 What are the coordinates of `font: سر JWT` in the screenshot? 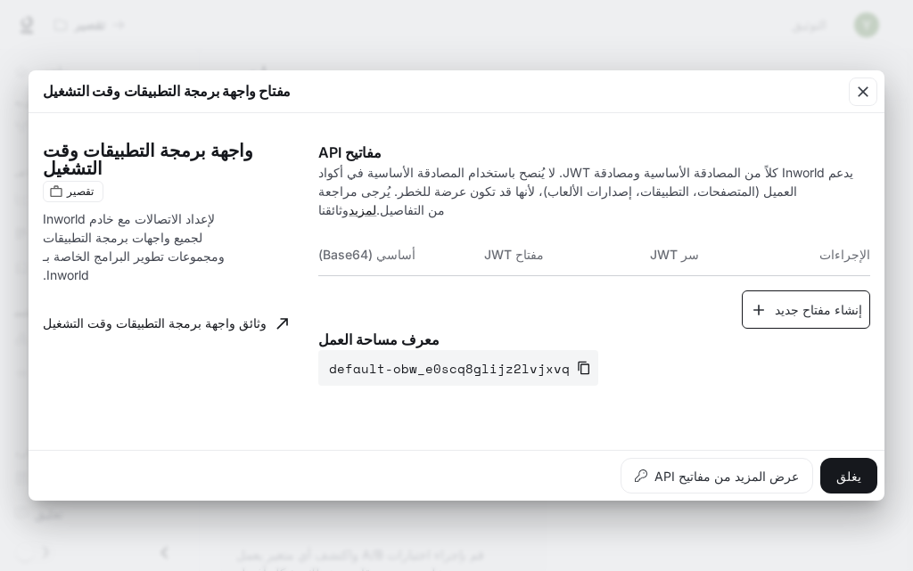 It's located at (674, 255).